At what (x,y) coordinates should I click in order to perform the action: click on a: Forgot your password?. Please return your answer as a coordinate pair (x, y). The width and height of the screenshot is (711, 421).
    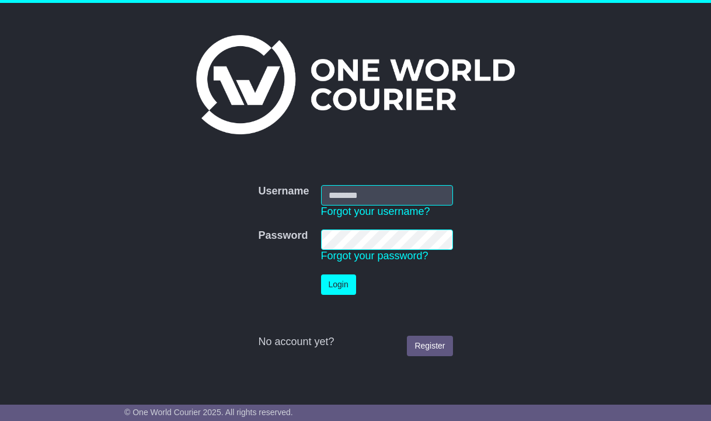
    Looking at the image, I should click on (375, 256).